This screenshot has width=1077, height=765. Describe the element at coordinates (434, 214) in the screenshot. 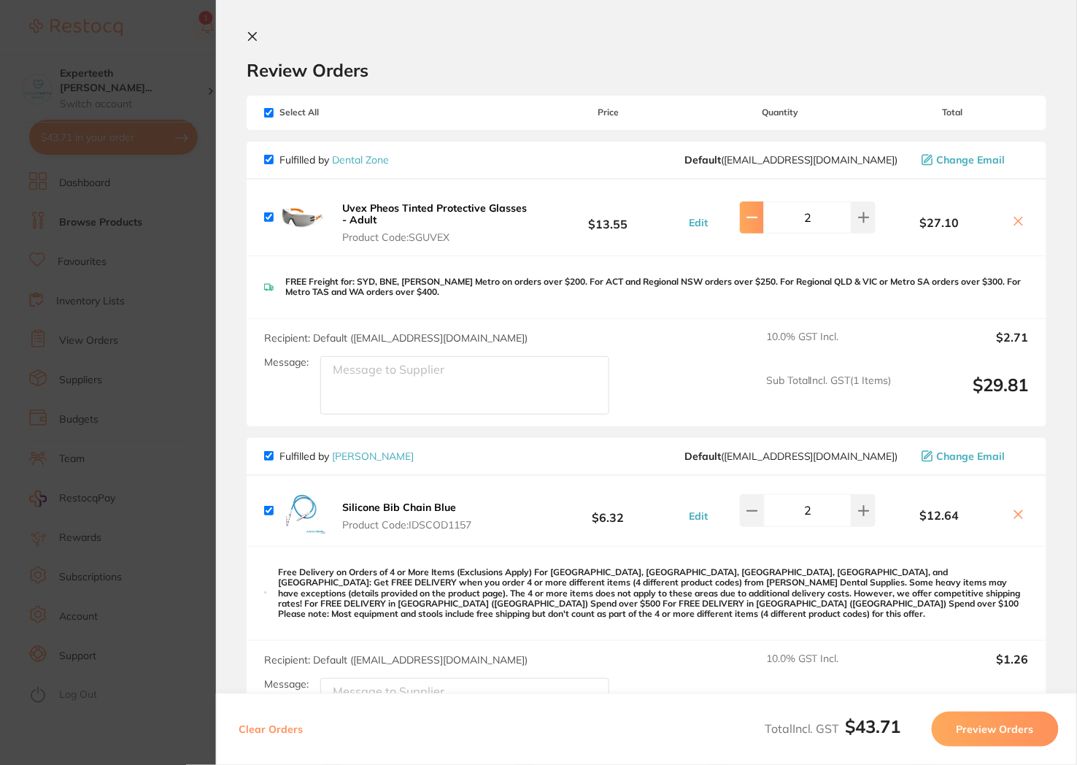

I see `b: Uvex Pheos Tinted Protective Glasses - Adult` at that location.